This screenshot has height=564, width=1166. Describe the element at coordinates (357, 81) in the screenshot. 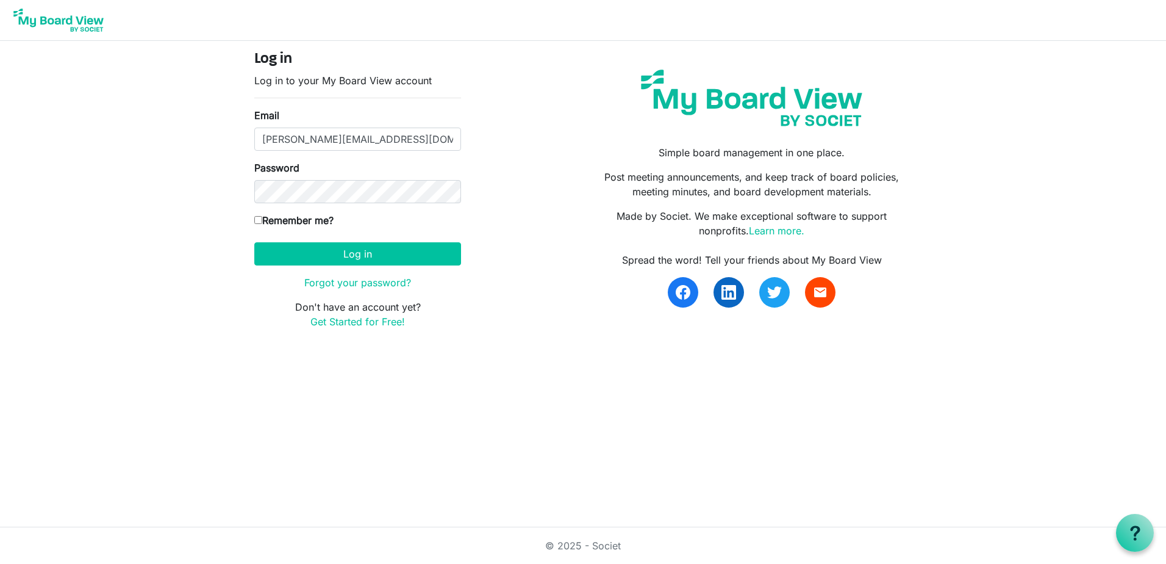

I see `p: Log in to your My Board View account` at that location.